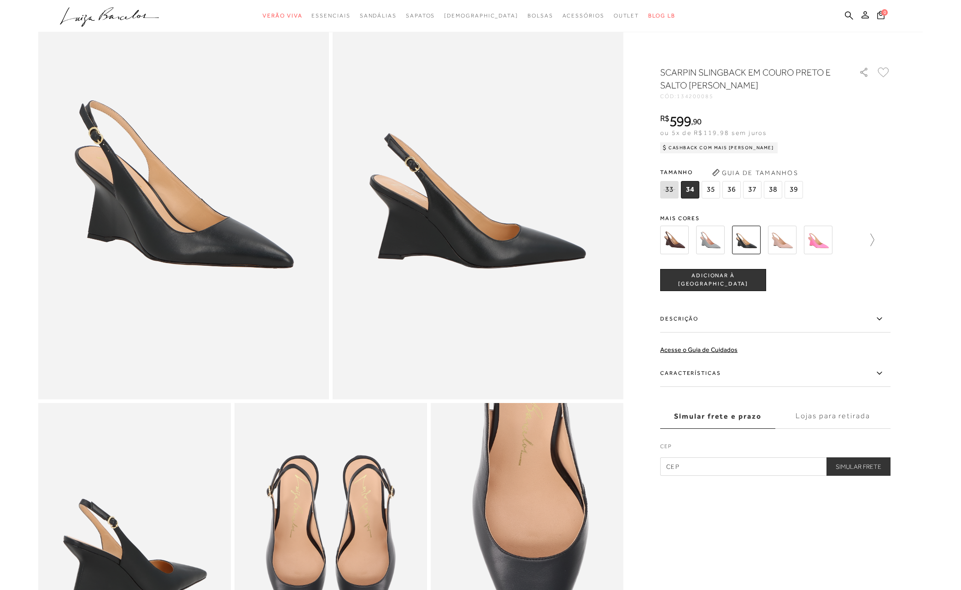 The width and height of the screenshot is (961, 590). Describe the element at coordinates (680, 121) in the screenshot. I see `span: 599` at that location.